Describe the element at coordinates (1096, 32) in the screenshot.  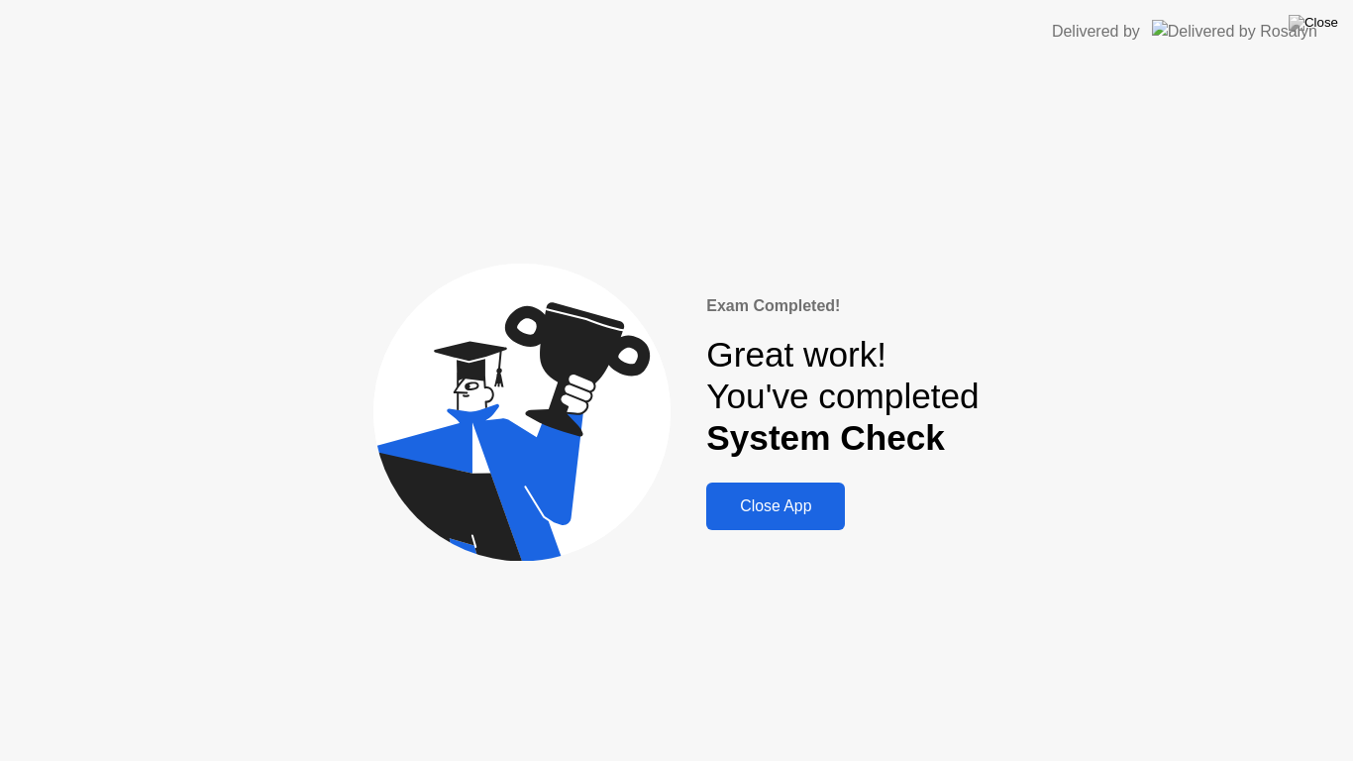
I see `div: Delivered by` at that location.